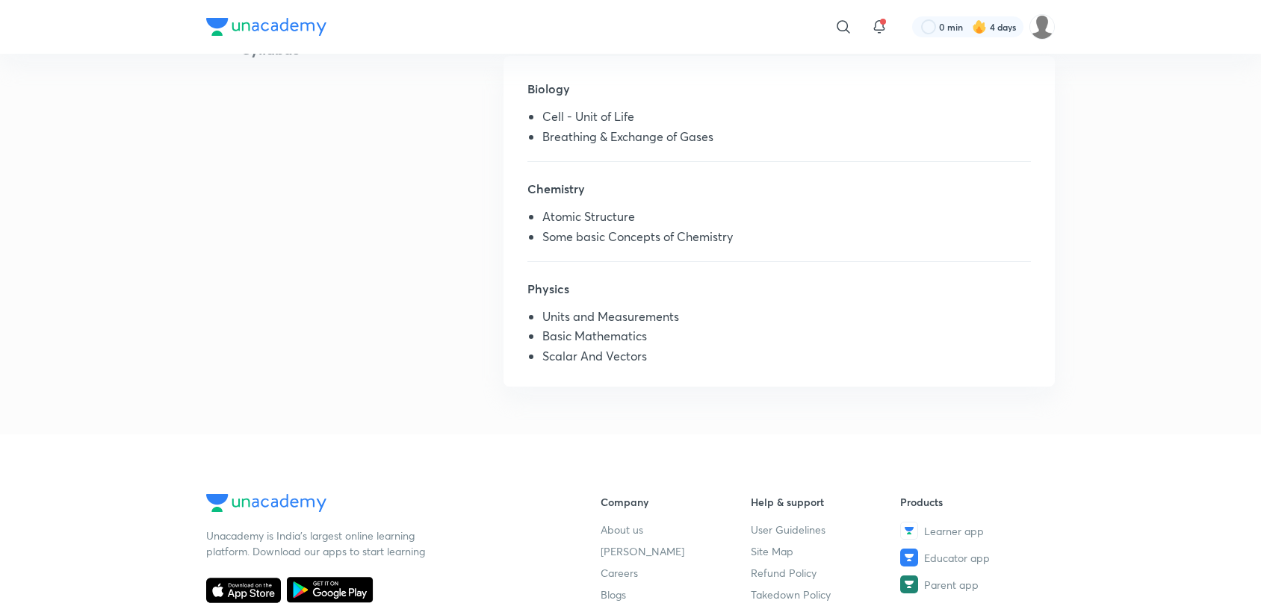 Image resolution: width=1261 pixels, height=612 pixels. I want to click on a: Educator app, so click(975, 558).